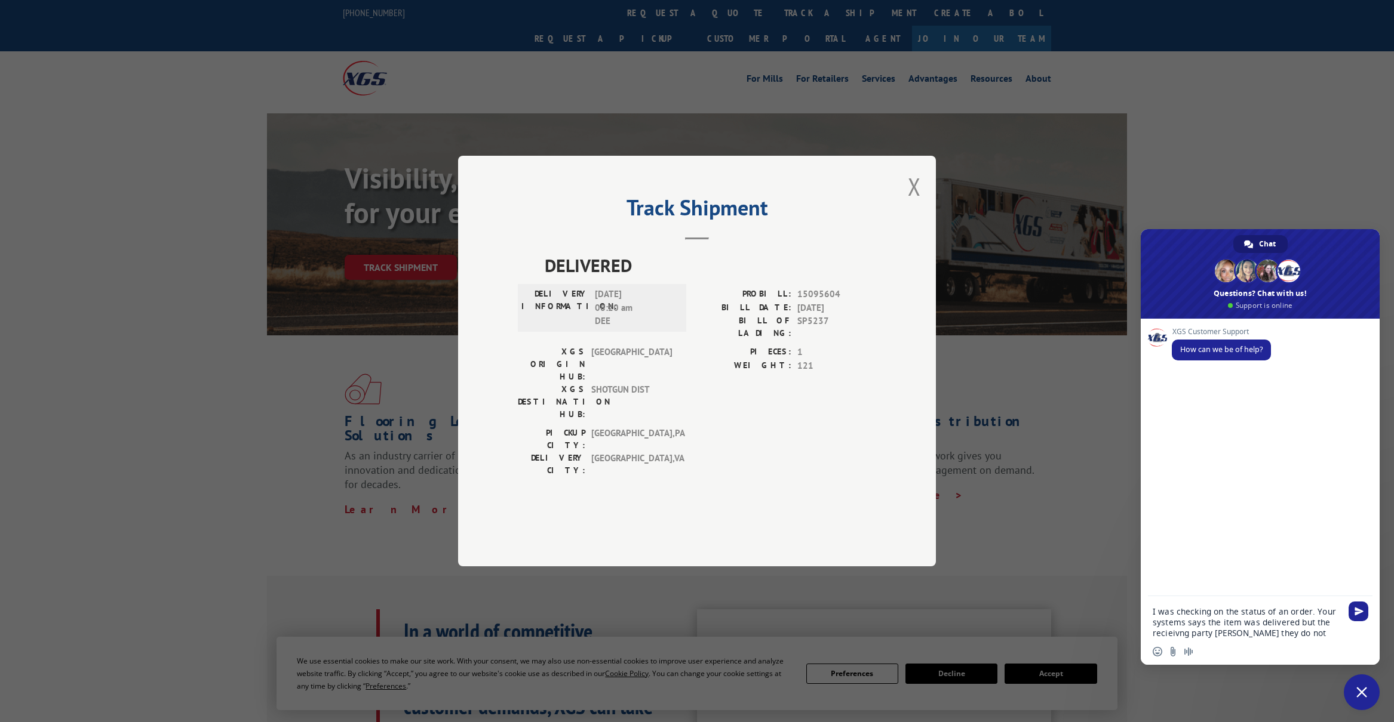  I want to click on div: Chat, so click(1260, 244).